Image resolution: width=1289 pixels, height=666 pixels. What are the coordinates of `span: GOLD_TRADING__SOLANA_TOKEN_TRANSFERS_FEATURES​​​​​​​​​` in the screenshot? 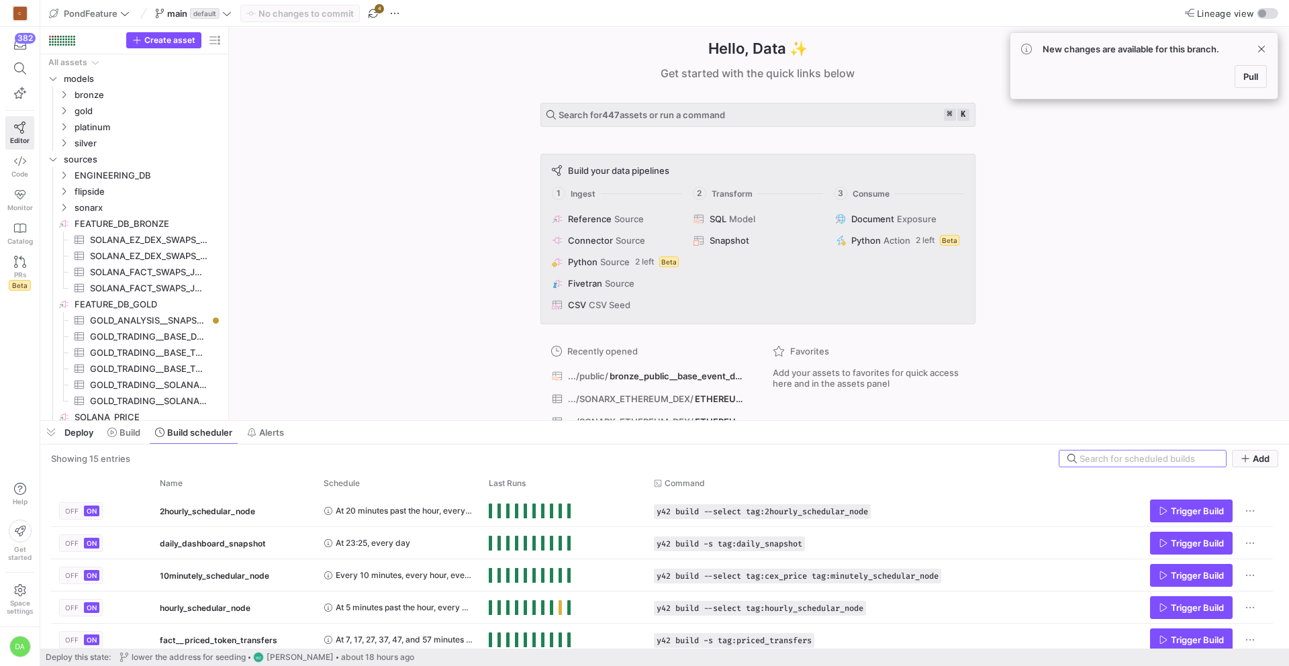 It's located at (148, 401).